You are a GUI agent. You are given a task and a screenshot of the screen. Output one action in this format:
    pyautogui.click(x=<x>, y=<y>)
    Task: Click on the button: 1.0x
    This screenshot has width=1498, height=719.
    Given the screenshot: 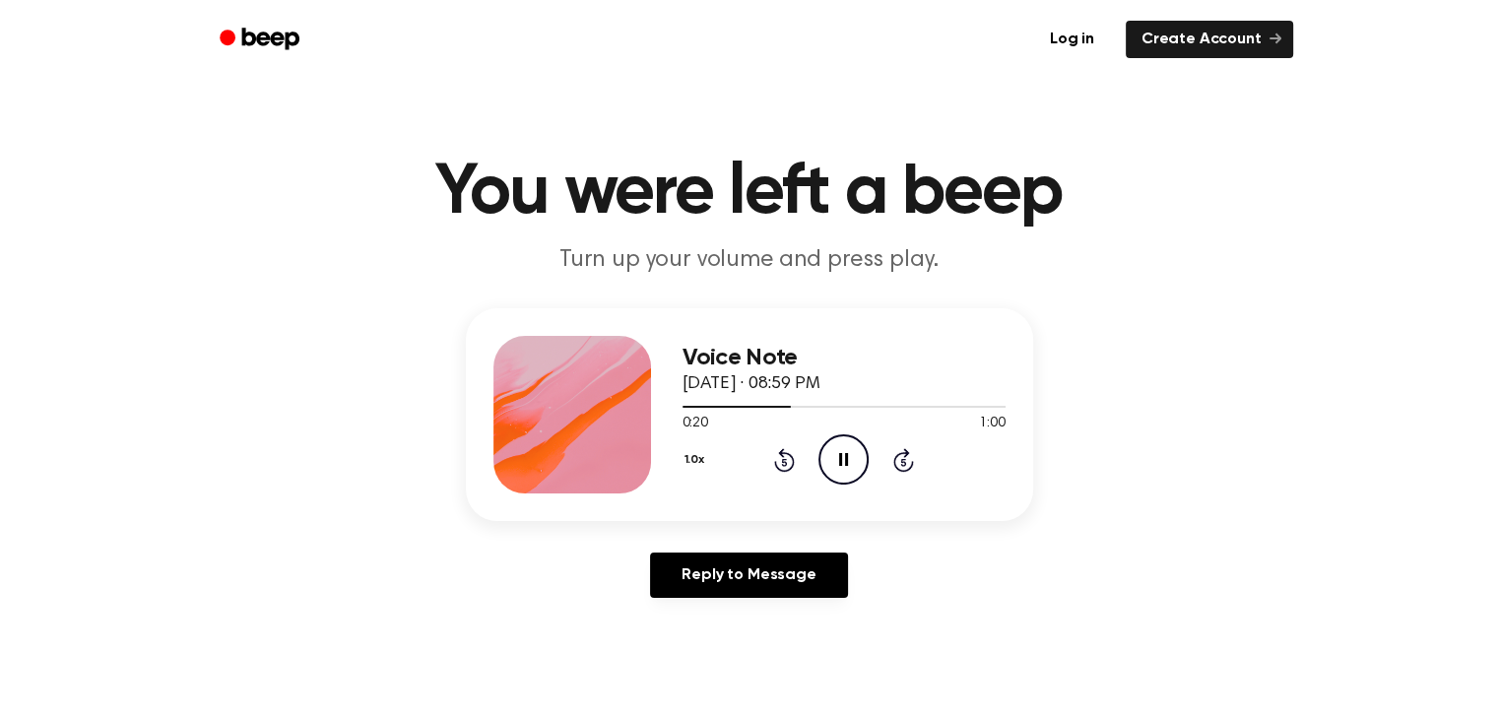 What is the action you would take?
    pyautogui.click(x=697, y=460)
    